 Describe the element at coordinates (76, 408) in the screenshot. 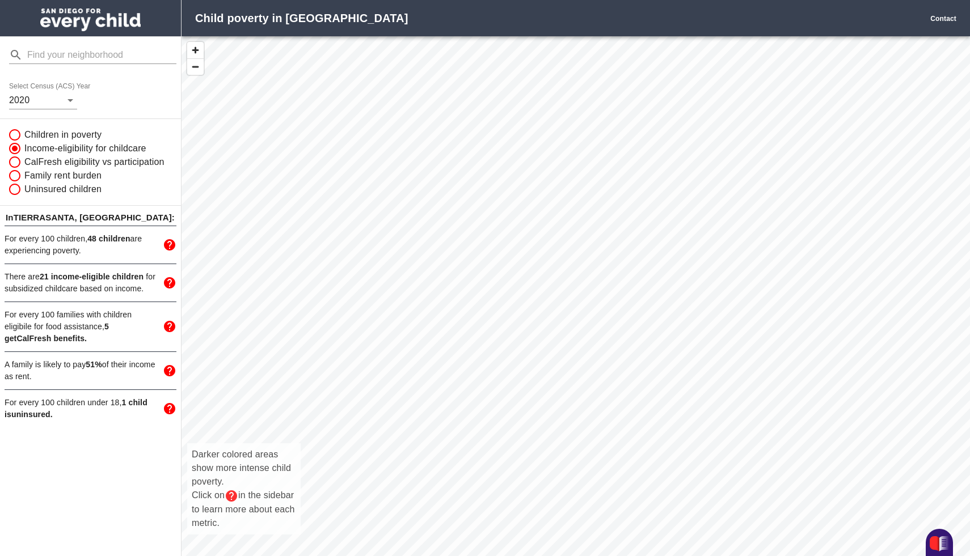

I see `span: For every 100 children under 18,` at that location.